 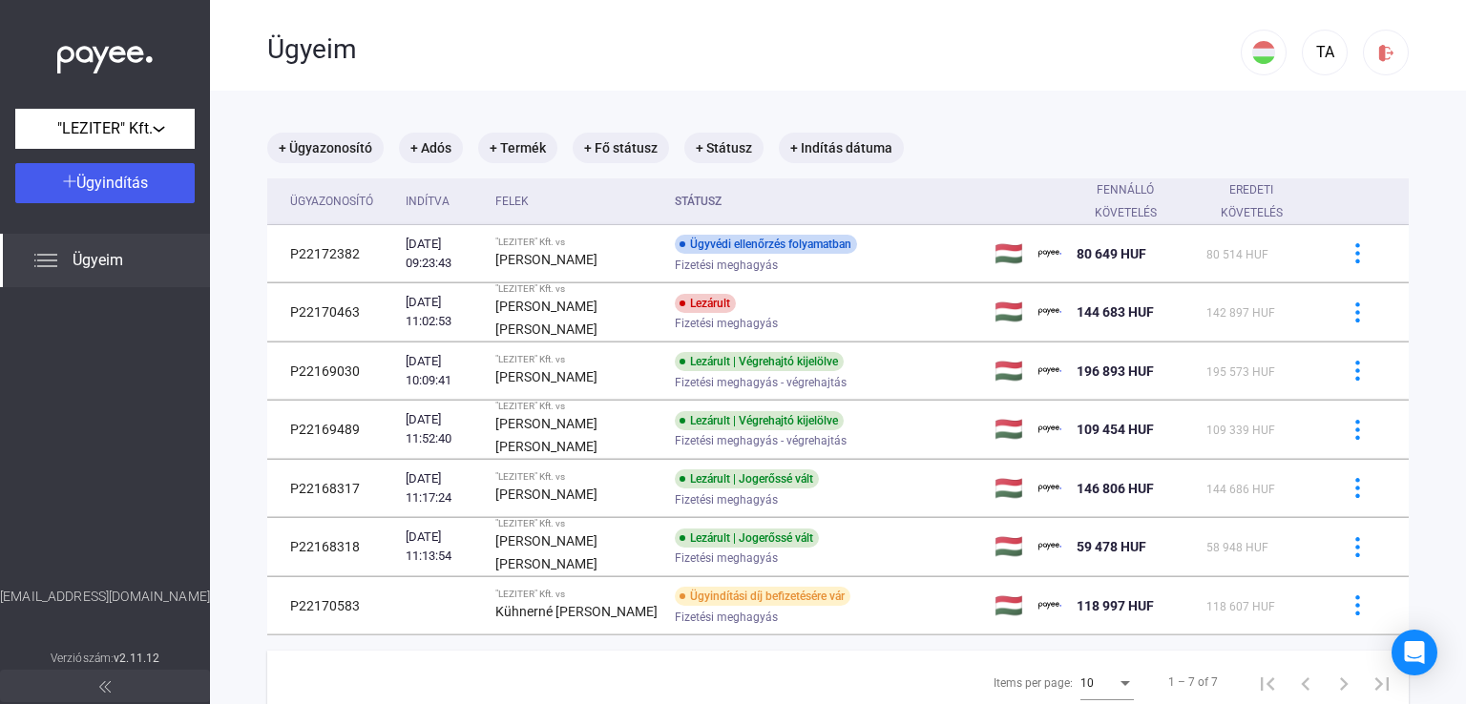 What do you see at coordinates (332, 429) in the screenshot?
I see `td: P22169489` at bounding box center [332, 429].